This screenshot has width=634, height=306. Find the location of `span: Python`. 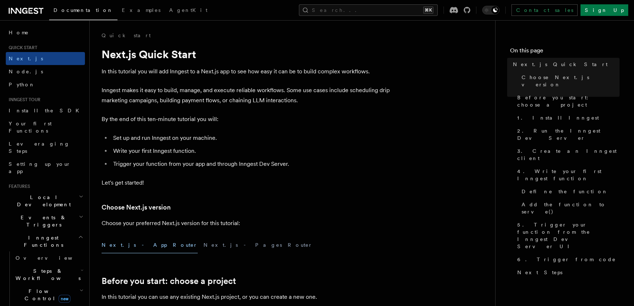

span: Python is located at coordinates (22, 85).